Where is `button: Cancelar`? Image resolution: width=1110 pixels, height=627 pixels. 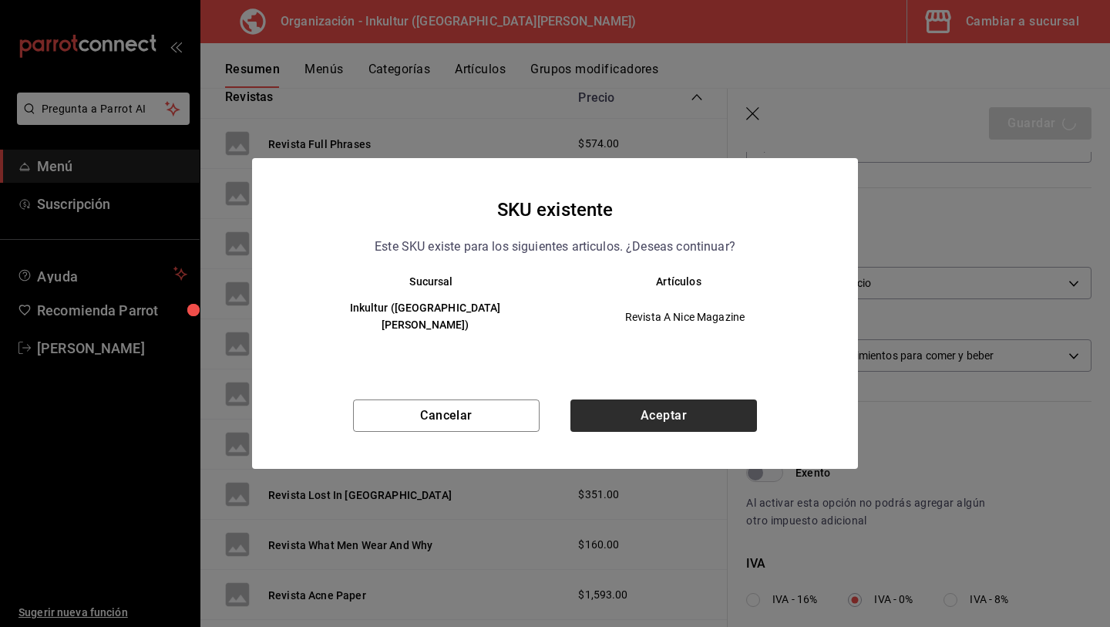 button: Cancelar is located at coordinates (446, 415).